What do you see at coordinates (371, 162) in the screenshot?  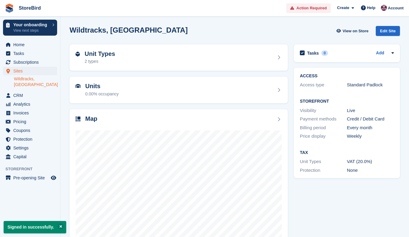 I see `div: VAT (20.0%)` at bounding box center [371, 162].